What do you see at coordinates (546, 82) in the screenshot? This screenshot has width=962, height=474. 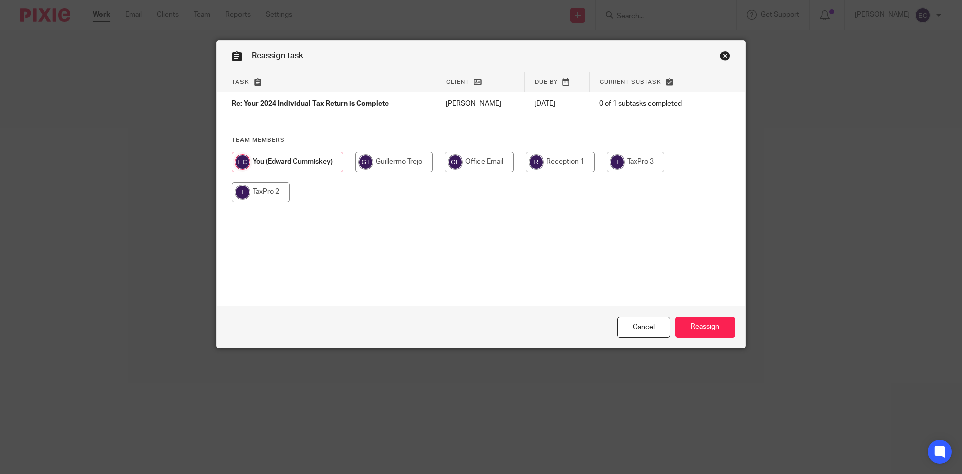 I see `span: Due by` at bounding box center [546, 82].